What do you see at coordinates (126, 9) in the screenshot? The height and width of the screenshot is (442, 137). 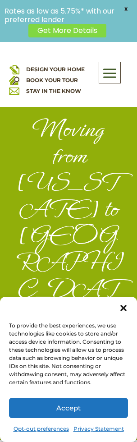 I see `span: X` at bounding box center [126, 9].